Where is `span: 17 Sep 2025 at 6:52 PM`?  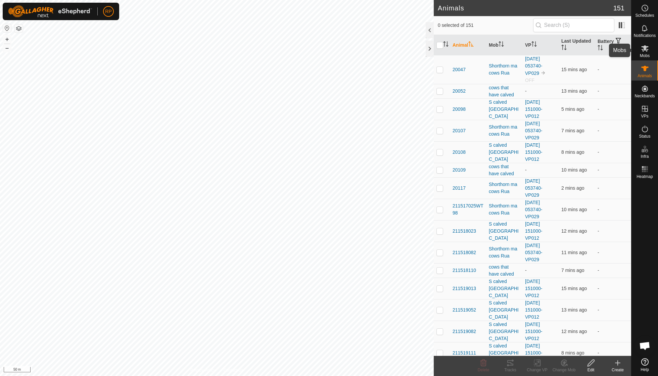 span: 17 Sep 2025 at 6:52 PM is located at coordinates (574, 310).